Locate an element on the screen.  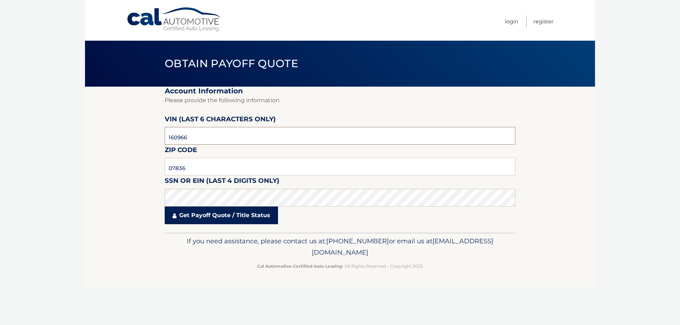
label: Zip Code is located at coordinates (181, 151).